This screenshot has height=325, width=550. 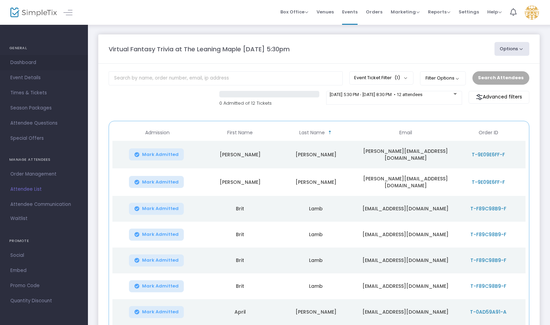 I want to click on span: Social, so click(x=44, y=256).